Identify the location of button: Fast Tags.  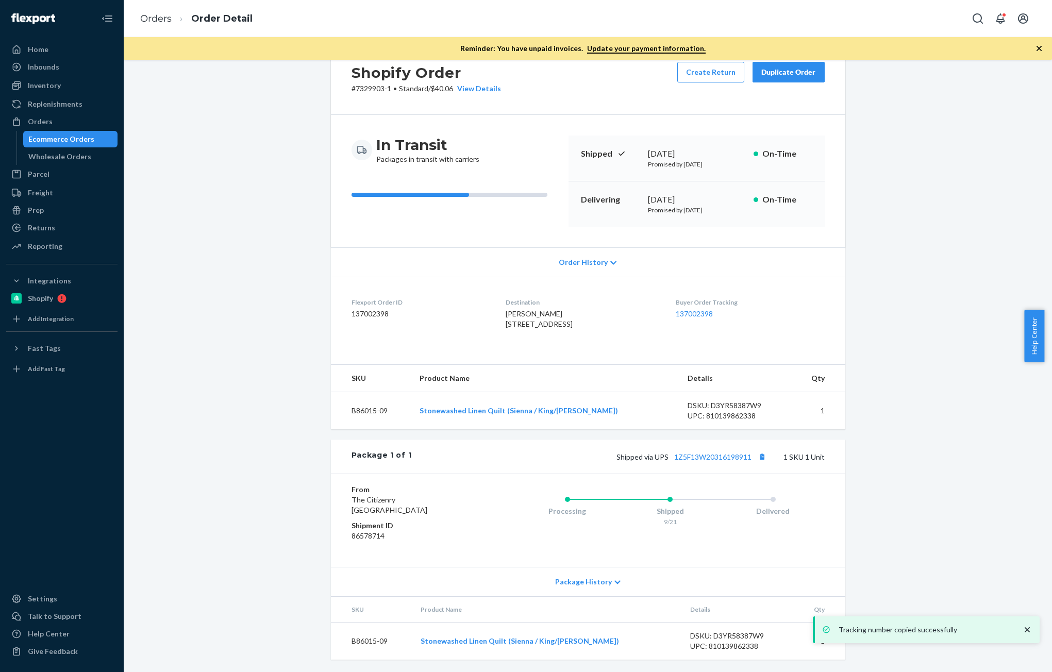
(62, 348).